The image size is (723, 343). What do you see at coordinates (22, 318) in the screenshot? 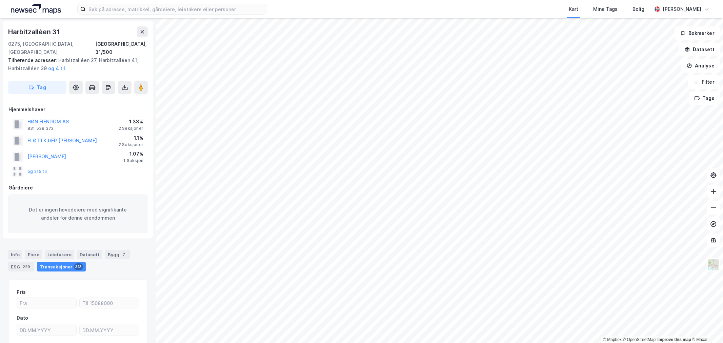
I see `div: Dato` at bounding box center [22, 318].